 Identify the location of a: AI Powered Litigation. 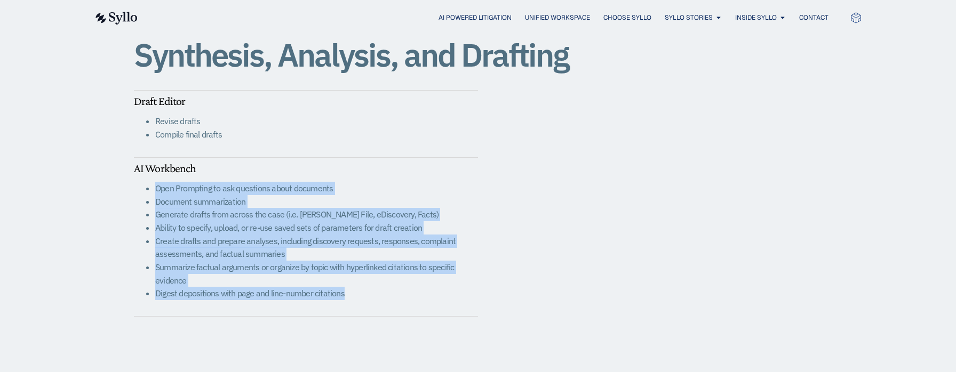
(475, 18).